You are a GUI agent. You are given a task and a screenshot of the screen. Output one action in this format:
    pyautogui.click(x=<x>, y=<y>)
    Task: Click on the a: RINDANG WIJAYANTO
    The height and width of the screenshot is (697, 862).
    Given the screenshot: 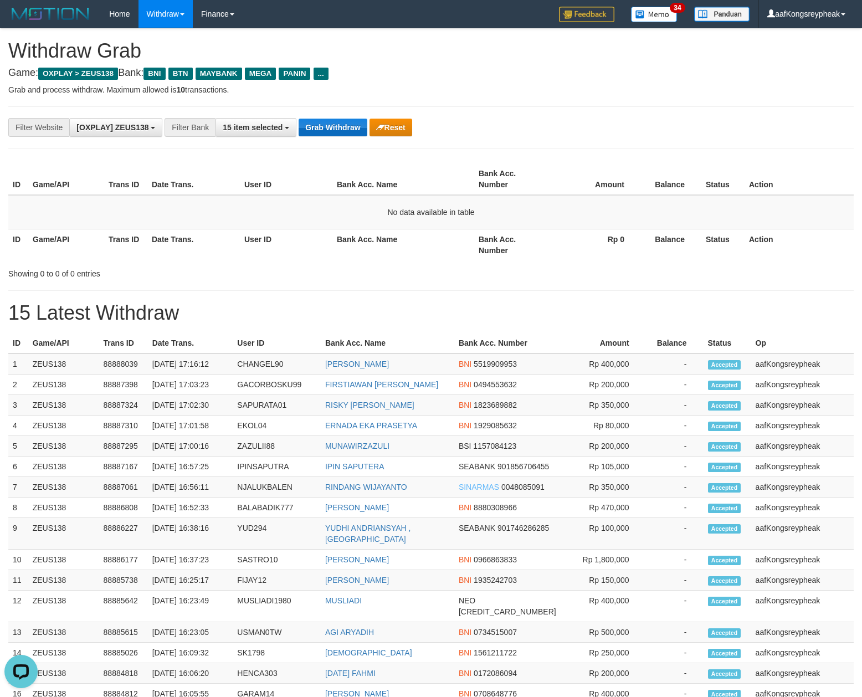 What is the action you would take?
    pyautogui.click(x=366, y=487)
    